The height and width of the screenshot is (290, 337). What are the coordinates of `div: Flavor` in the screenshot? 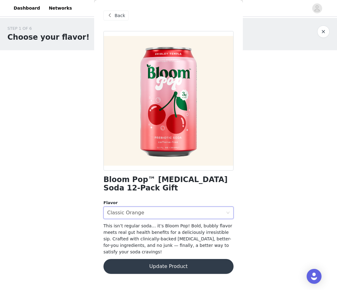 It's located at (169, 203).